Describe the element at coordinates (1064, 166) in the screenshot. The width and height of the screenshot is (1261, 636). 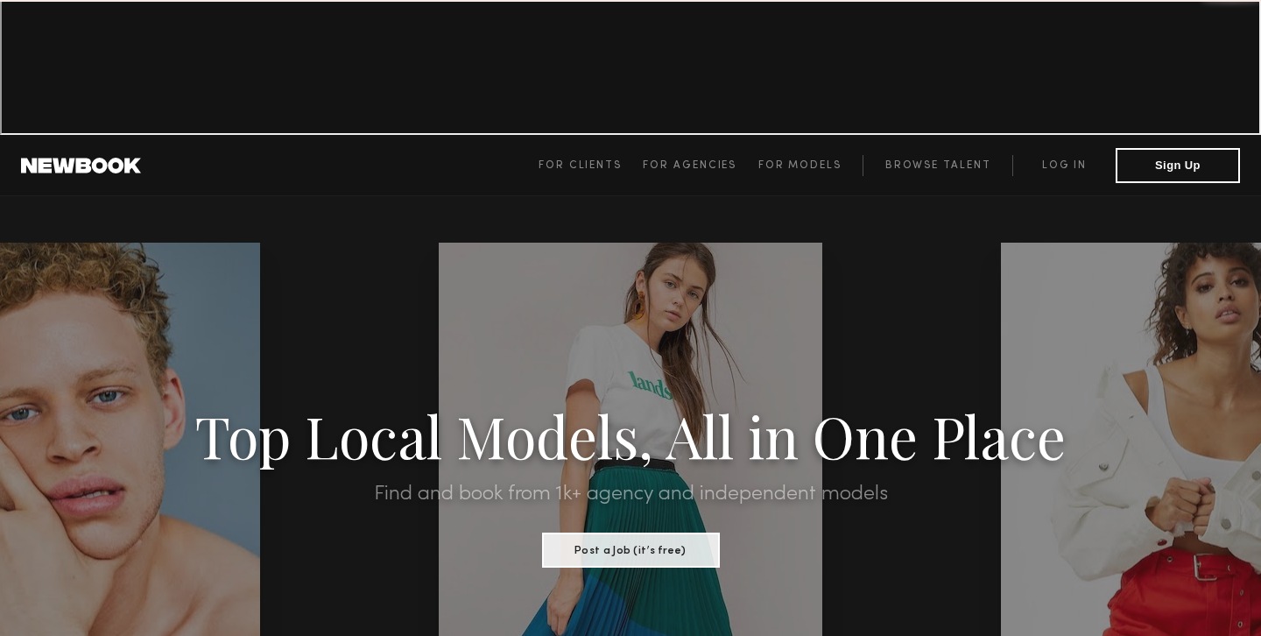
I see `a: Log in` at that location.